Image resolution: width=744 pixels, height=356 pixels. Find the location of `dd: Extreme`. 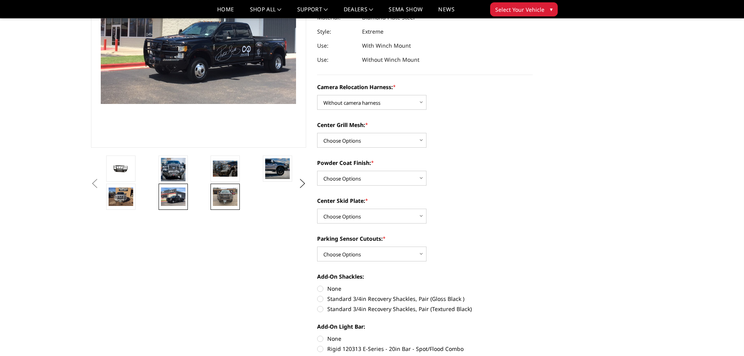

dd: Extreme is located at coordinates (372, 32).